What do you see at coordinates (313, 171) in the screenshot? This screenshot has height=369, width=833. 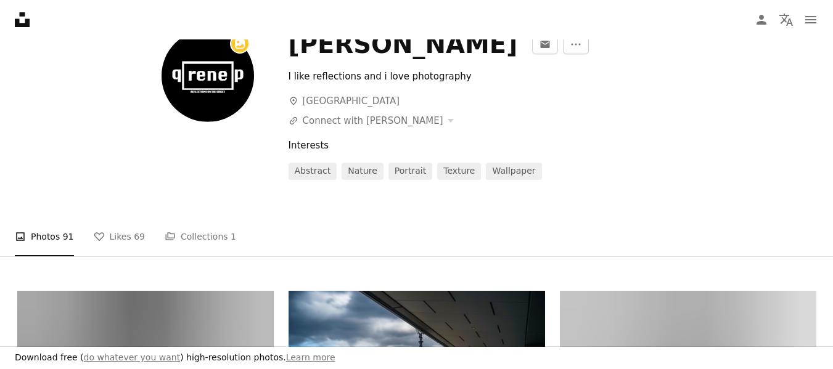 I see `a: abstract` at bounding box center [313, 171].